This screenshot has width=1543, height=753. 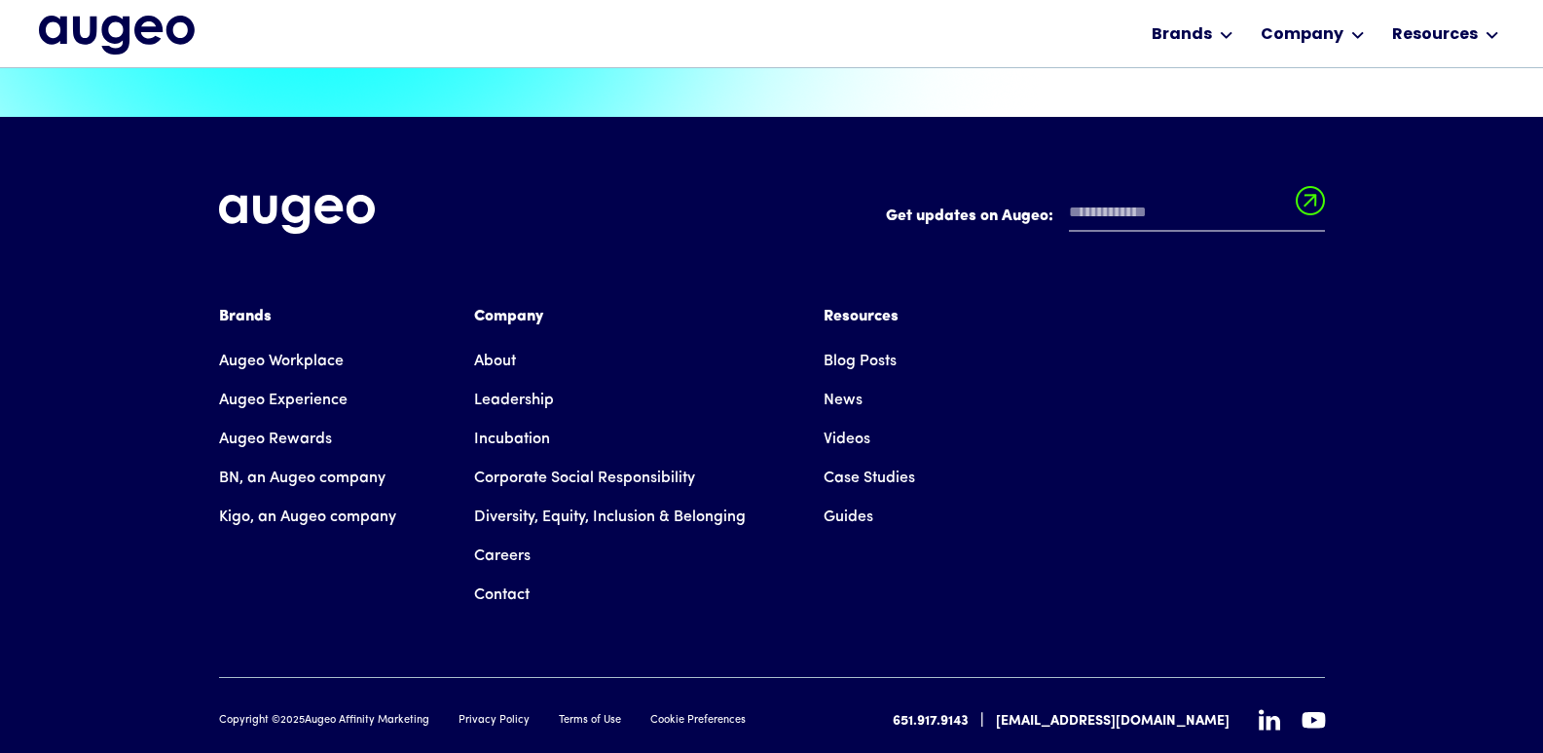 What do you see at coordinates (495, 361) in the screenshot?
I see `a: About` at bounding box center [495, 361].